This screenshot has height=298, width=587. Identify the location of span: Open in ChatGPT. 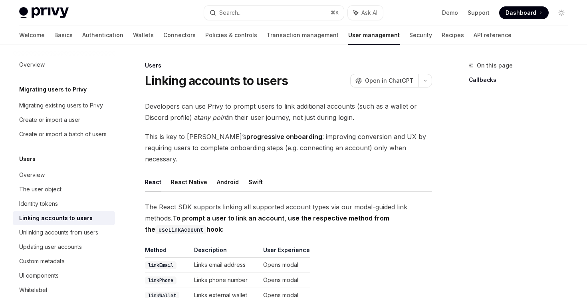
(389, 81).